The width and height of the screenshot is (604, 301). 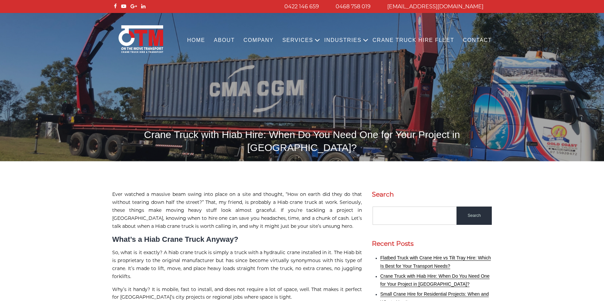 What do you see at coordinates (414, 40) in the screenshot?
I see `a: Crane Truck Hire Fleet` at bounding box center [414, 40].